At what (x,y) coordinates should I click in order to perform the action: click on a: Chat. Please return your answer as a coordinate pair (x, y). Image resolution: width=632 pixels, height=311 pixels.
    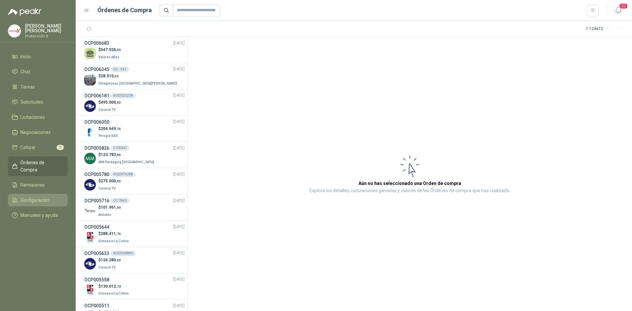
    Looking at the image, I should click on (38, 72).